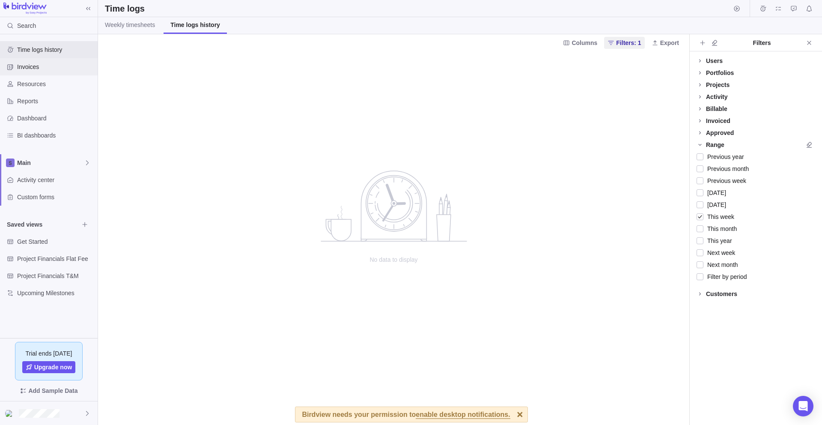  What do you see at coordinates (394, 259) in the screenshot?
I see `span: No data to display` at bounding box center [394, 259].